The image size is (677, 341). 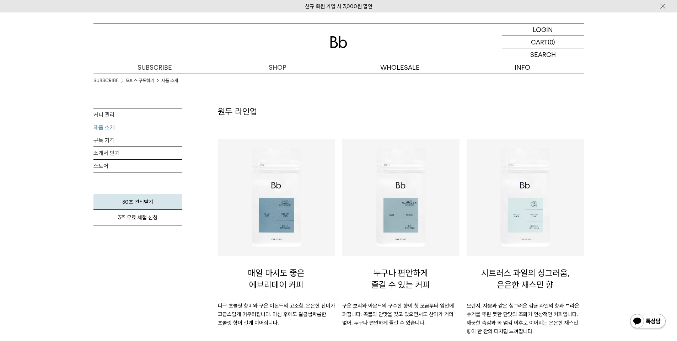 I want to click on a: LOGIN, so click(x=543, y=30).